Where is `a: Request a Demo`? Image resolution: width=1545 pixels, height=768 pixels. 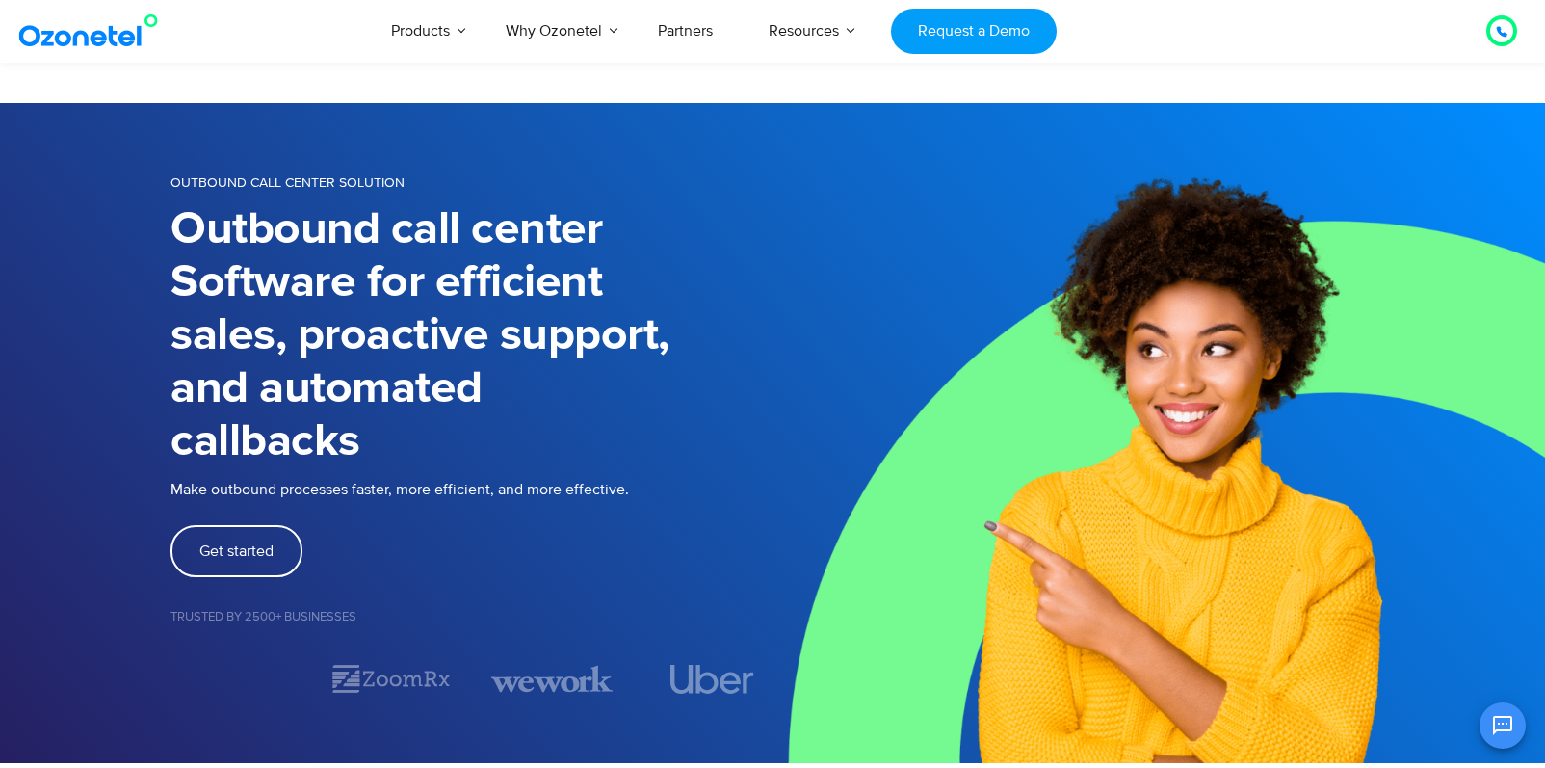
a: Request a Demo is located at coordinates (973, 31).